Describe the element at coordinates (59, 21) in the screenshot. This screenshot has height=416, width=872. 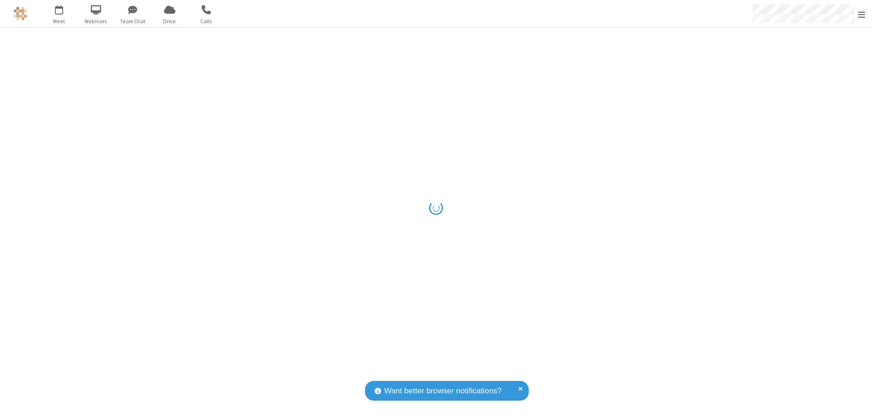
I see `span: Meet` at that location.